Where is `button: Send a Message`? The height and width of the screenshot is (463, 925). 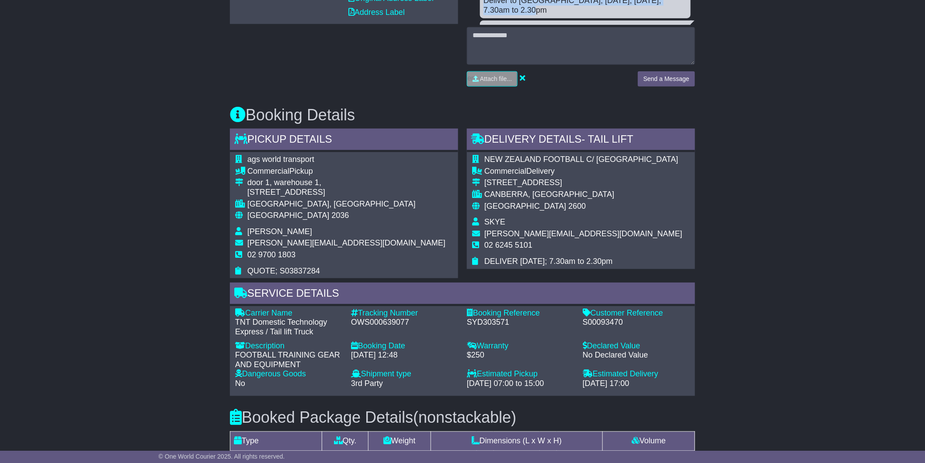 button: Send a Message is located at coordinates (666, 79).